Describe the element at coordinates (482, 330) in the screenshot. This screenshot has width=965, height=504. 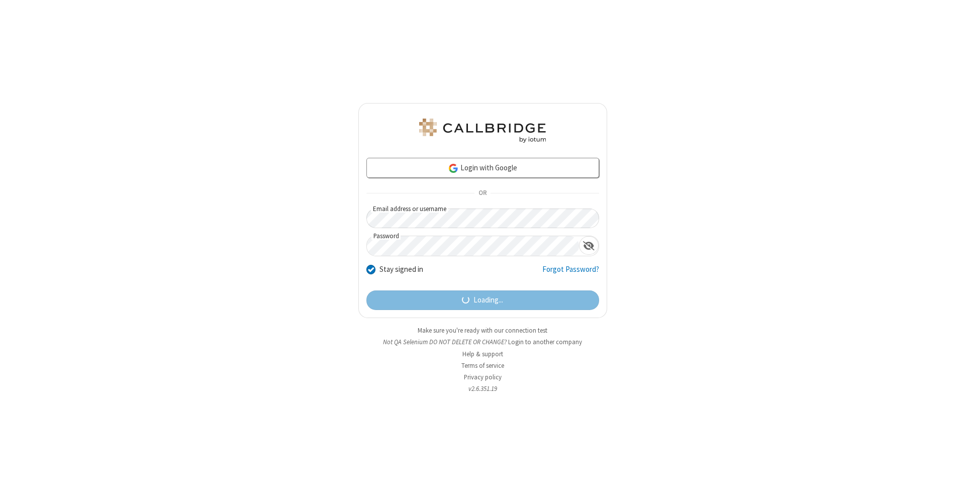
I see `a: Make sure you're ready with our connection test` at that location.